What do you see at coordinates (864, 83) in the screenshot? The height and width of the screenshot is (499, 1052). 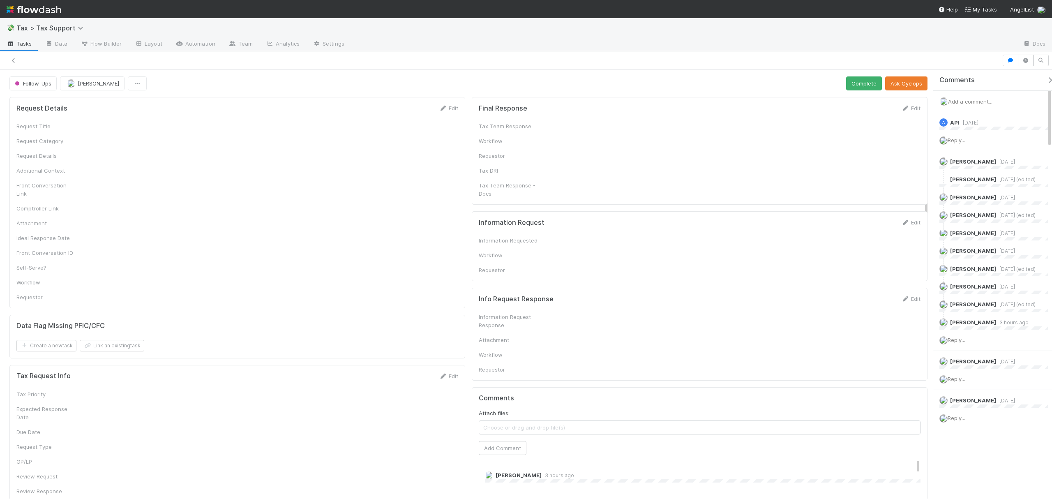 I see `button: Complete` at bounding box center [864, 83].